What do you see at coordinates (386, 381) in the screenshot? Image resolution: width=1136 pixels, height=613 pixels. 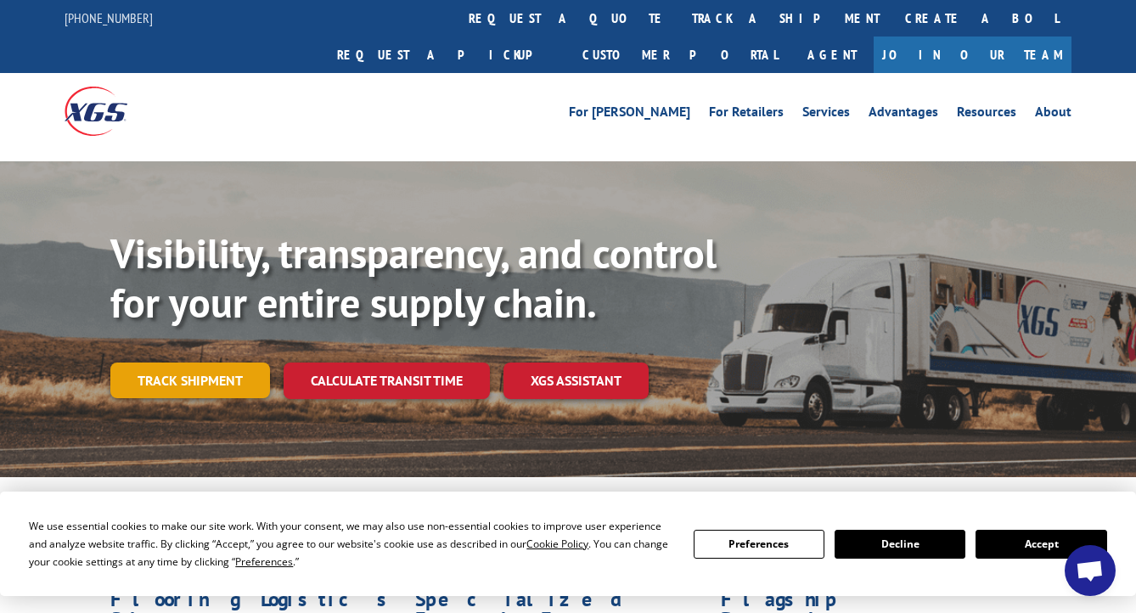 I see `a: Calculate transit time` at bounding box center [386, 381].